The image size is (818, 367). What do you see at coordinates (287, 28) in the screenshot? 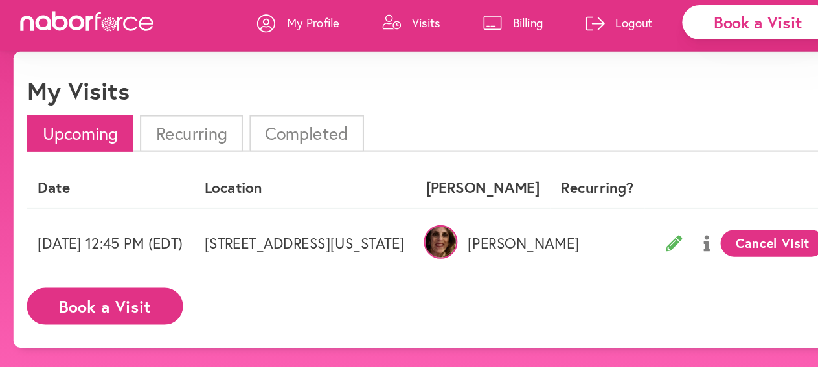
I see `a: My Profile` at bounding box center [287, 28].